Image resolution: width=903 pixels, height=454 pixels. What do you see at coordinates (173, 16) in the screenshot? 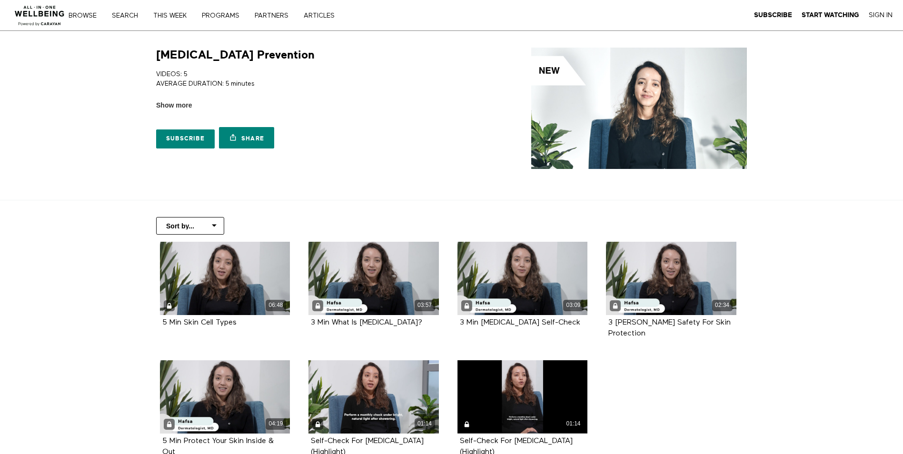
I see `a: THIS WEEK` at bounding box center [173, 16].